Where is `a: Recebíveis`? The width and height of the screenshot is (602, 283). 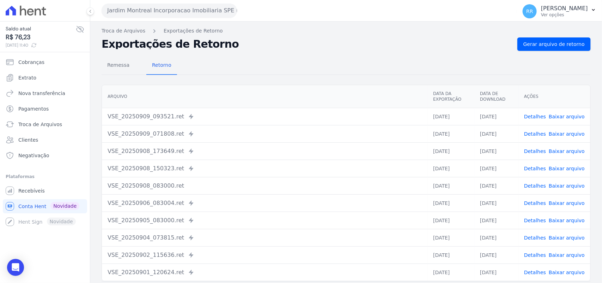
a: Recebíveis is located at coordinates (45, 190).